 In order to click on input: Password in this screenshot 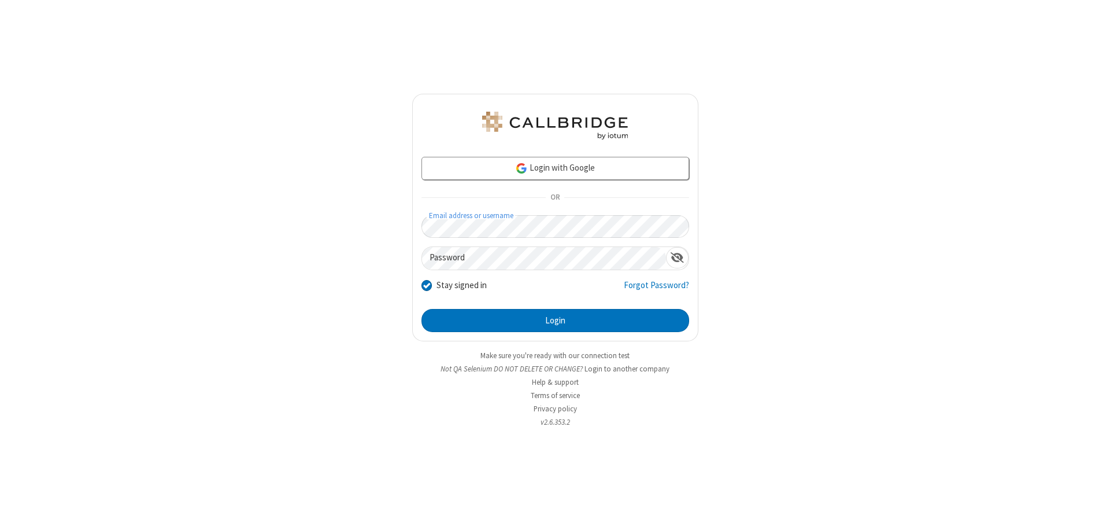, I will do `click(544, 258)`.